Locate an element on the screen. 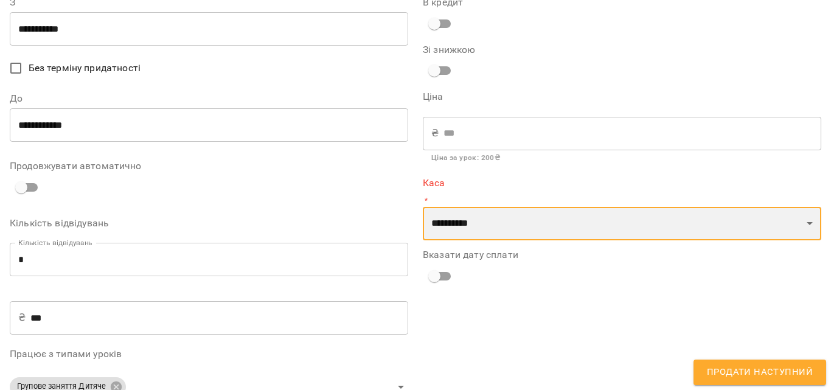 Image resolution: width=831 pixels, height=390 pixels. b: Ціна за урок : 200 ₴ is located at coordinates (465, 158).